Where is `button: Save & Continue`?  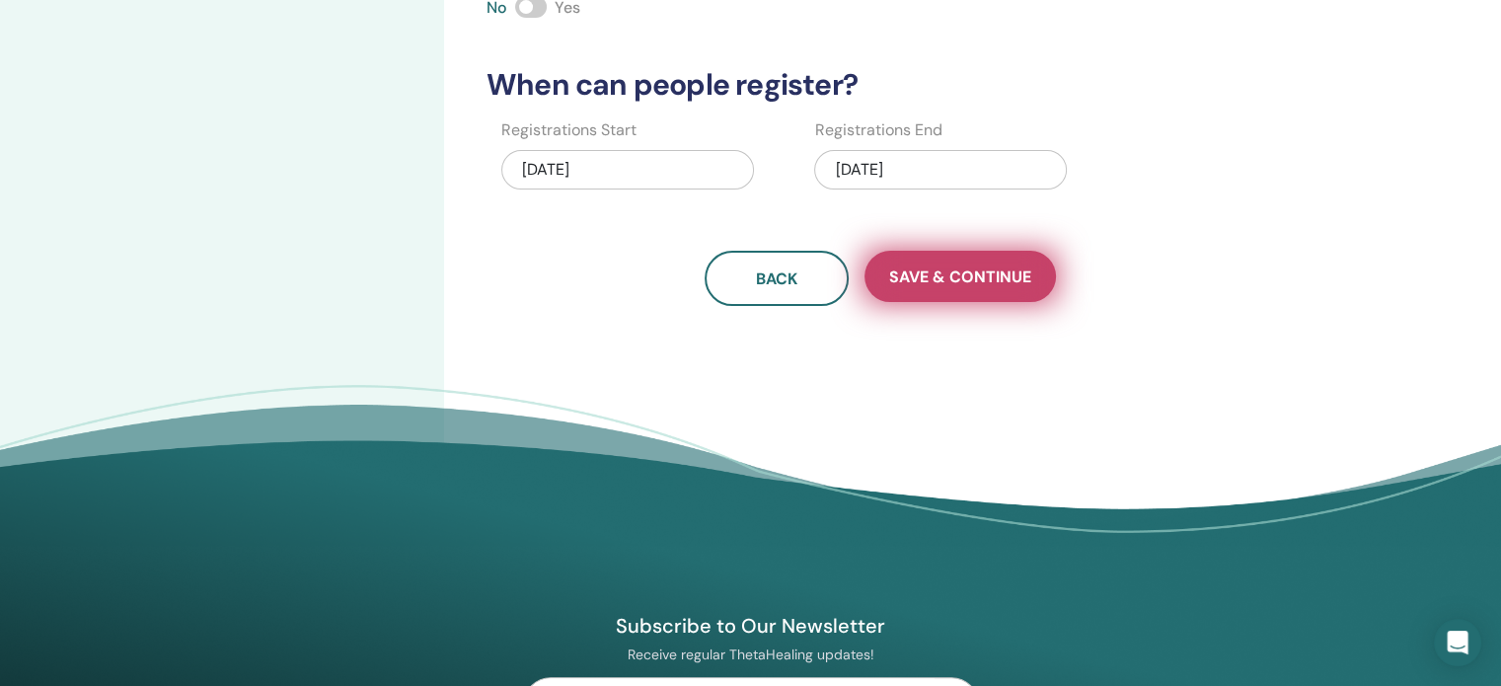
button: Save & Continue is located at coordinates (960, 276).